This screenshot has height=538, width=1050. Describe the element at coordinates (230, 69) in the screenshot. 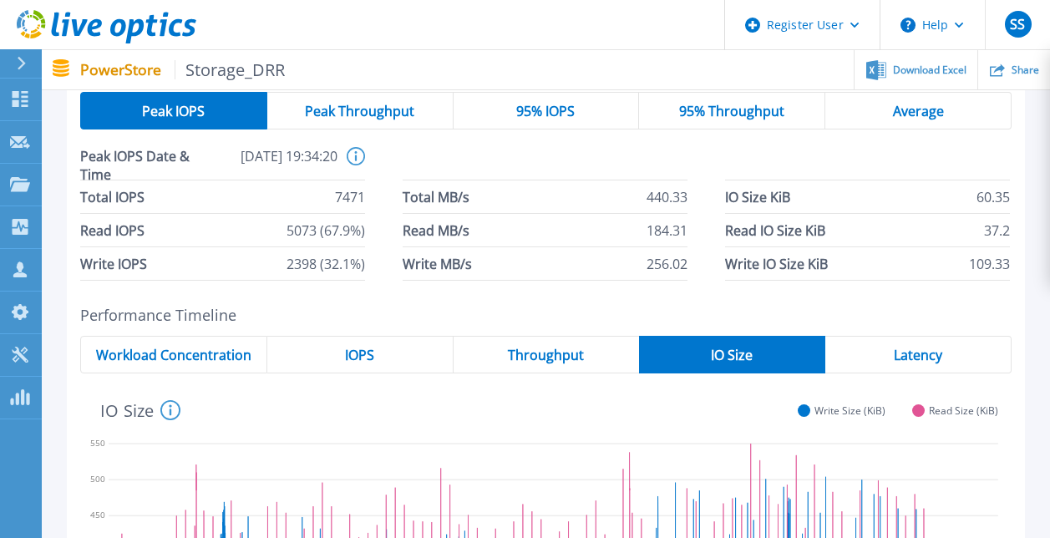

I see `span: Storage_DRR` at that location.